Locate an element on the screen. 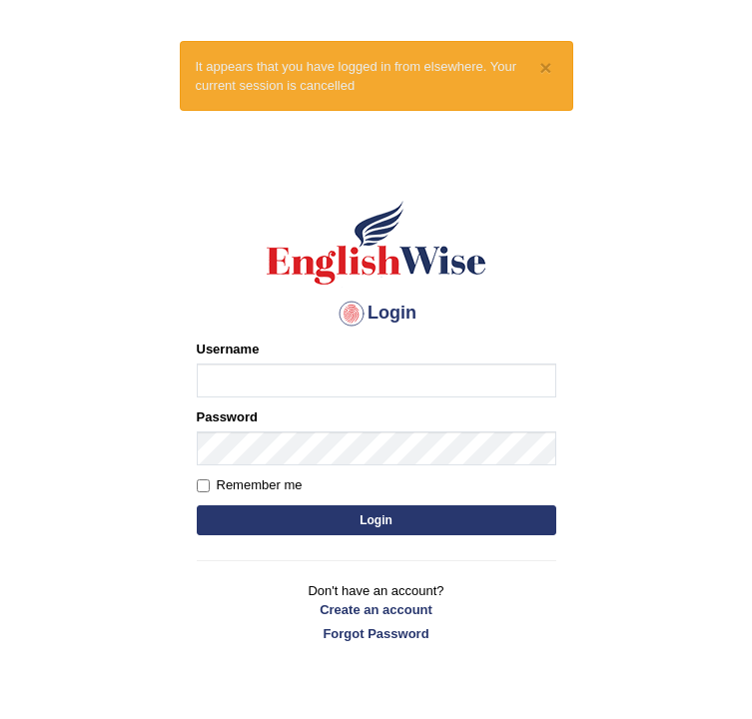 The height and width of the screenshot is (719, 752). label: Remember me is located at coordinates (250, 485).